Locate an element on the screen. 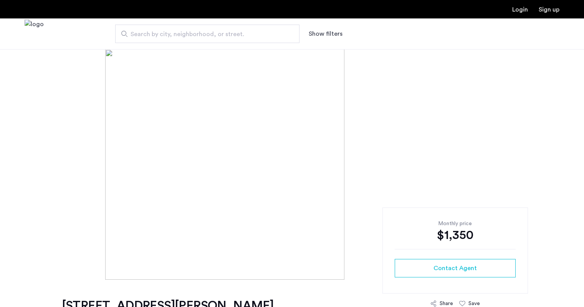 The height and width of the screenshot is (307, 584). button: button is located at coordinates (455, 268).